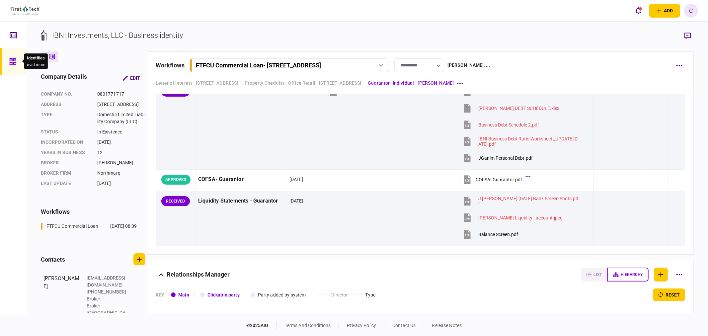 The height and width of the screenshot is (336, 708). I want to click on a: contact us, so click(404, 325).